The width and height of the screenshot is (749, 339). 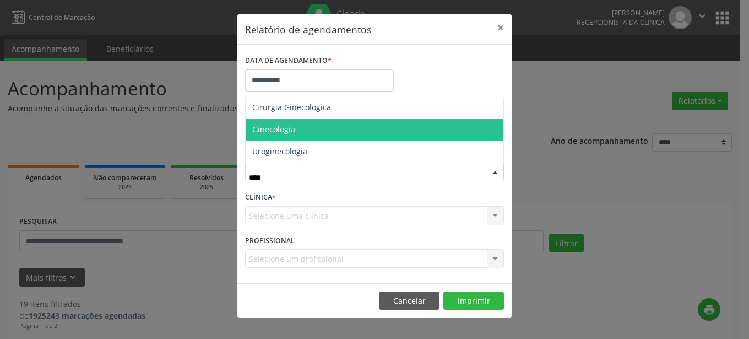 What do you see at coordinates (274, 129) in the screenshot?
I see `span: Ginecologia` at bounding box center [274, 129].